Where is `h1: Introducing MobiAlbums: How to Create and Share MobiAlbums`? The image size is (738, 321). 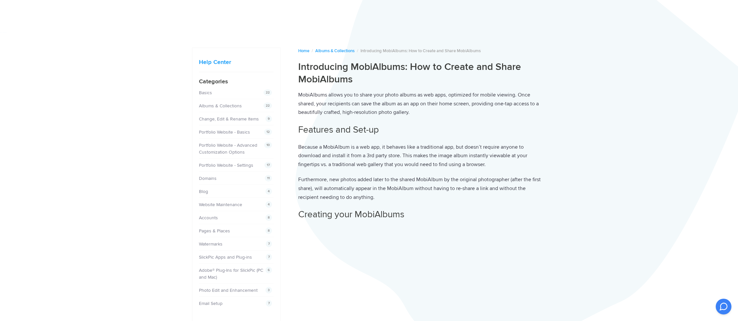
h1: Introducing MobiAlbums: How to Create and Share MobiAlbums is located at coordinates (422, 73).